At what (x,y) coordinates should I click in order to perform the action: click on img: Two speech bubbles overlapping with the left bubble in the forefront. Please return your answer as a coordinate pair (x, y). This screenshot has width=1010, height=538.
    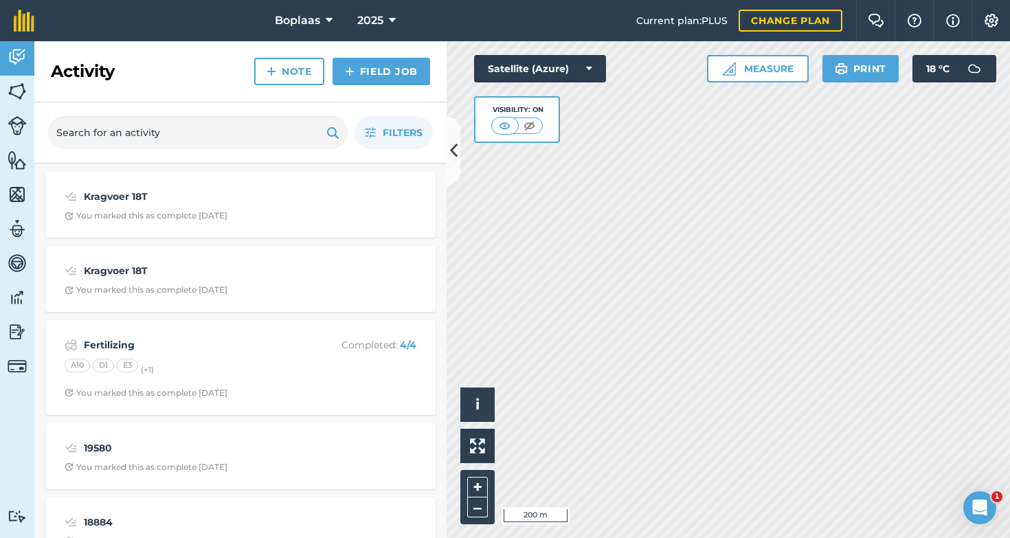
    Looking at the image, I should click on (876, 21).